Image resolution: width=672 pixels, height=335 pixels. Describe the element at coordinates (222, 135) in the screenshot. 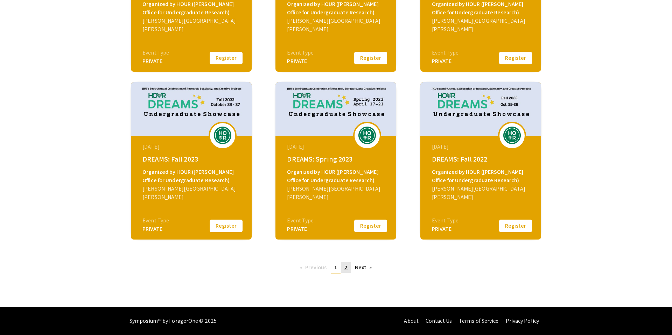

I see `img: dreams-fall-2023_eventLogo_4fff3a_.png` at that location.